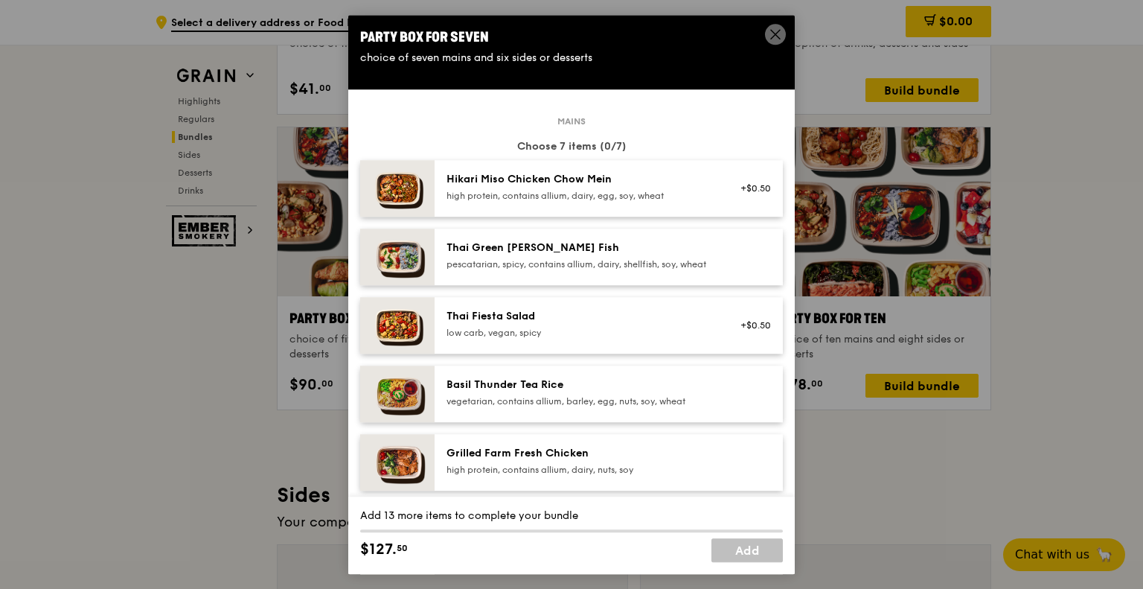 The height and width of the screenshot is (589, 1143). Describe the element at coordinates (572, 37) in the screenshot. I see `div: Party Box for Seven` at that location.